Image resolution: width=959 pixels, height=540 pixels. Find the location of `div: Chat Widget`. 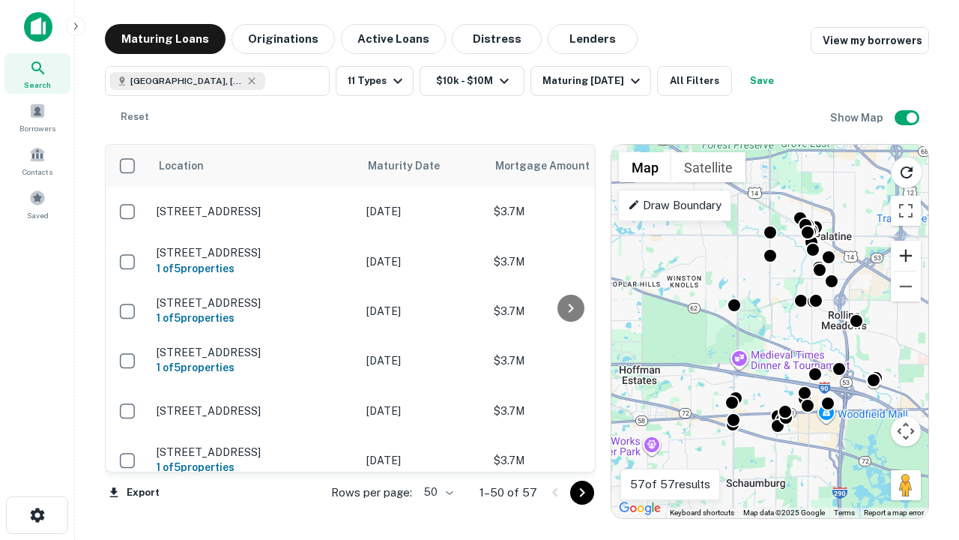

div: Chat Widget is located at coordinates (922, 456).